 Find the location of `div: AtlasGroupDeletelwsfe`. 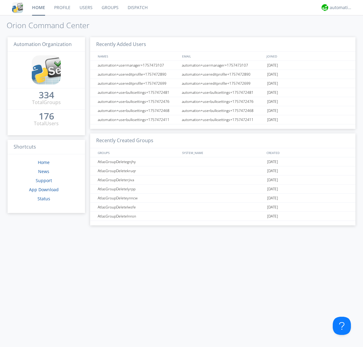

div: AtlasGroupDeletelwsfe is located at coordinates (138, 207).